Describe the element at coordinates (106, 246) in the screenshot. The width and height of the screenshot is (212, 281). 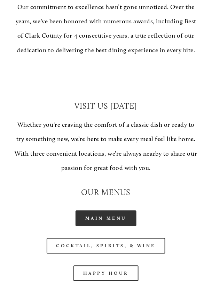
I see `a: Cocktail, Spirits, & Wine` at that location.